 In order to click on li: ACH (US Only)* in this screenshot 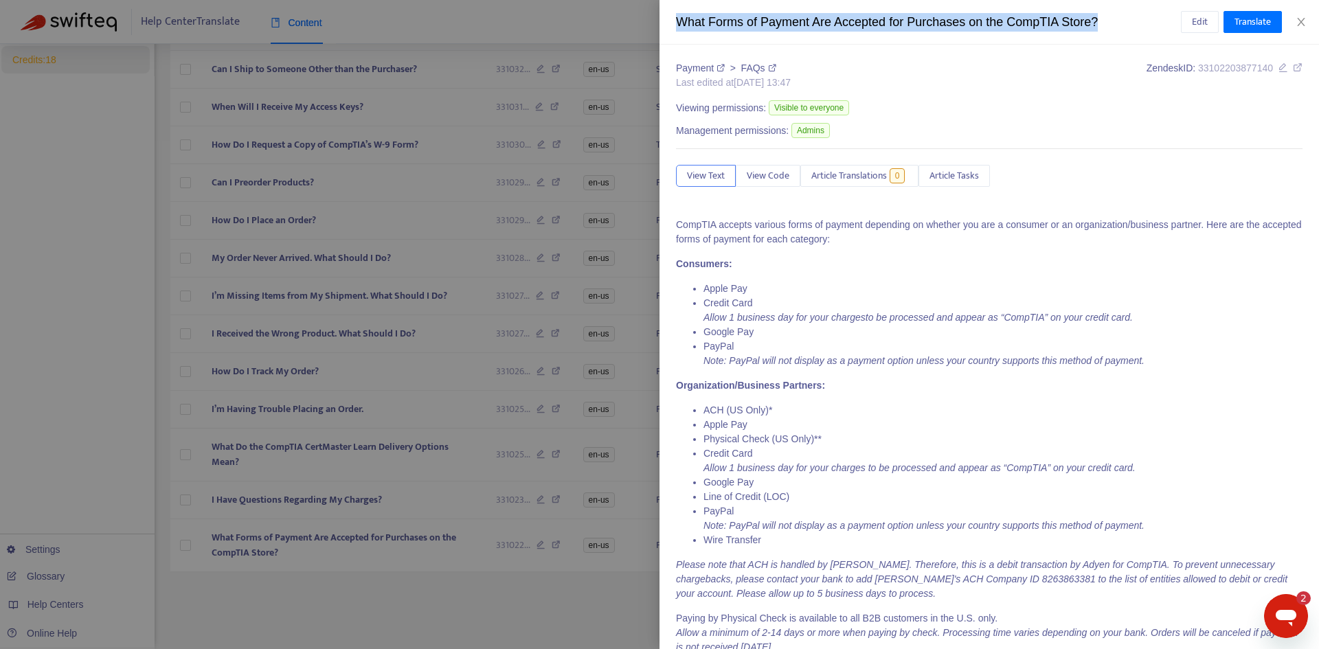, I will do `click(1003, 410)`.